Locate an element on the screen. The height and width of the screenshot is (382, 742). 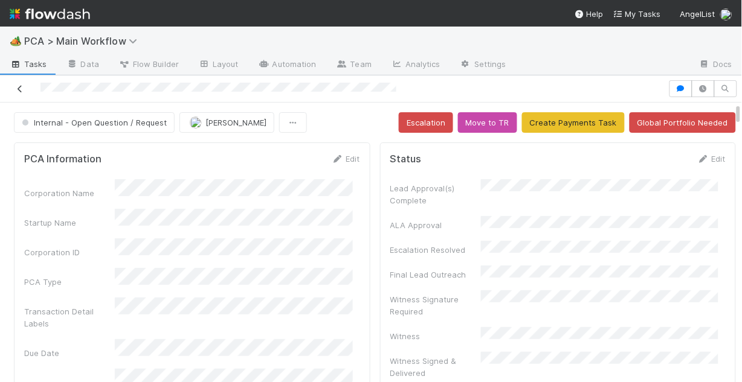
img: avatar_1c530150-f9f0-4fb8-9f5d-006d570d4582.png is located at coordinates (726, 14).